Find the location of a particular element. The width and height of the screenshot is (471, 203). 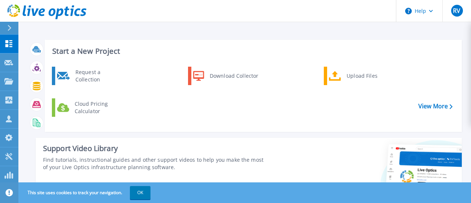

span: RV is located at coordinates (456, 11).